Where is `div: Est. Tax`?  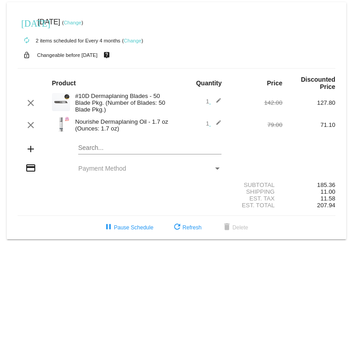 div: Est. Tax is located at coordinates (256, 198).